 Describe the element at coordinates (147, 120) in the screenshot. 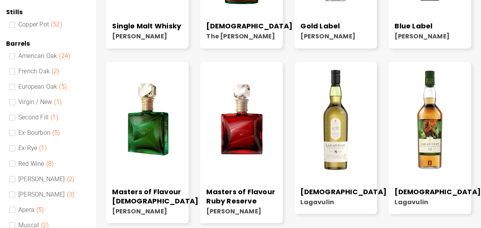

I see `img: Johnnie Walker 48 Year Old - Masters of Flavour - Bottle` at that location.